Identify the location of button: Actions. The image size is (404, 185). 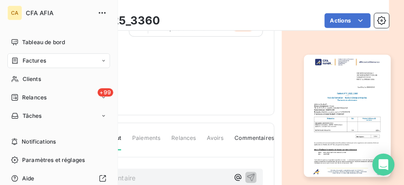
(348, 21).